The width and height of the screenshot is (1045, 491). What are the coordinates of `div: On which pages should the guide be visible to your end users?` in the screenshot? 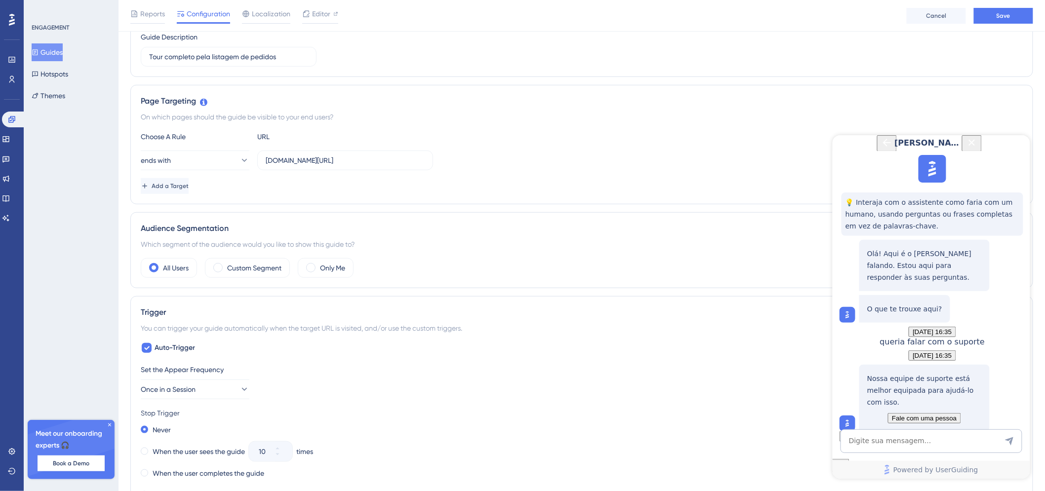 It's located at (582, 117).